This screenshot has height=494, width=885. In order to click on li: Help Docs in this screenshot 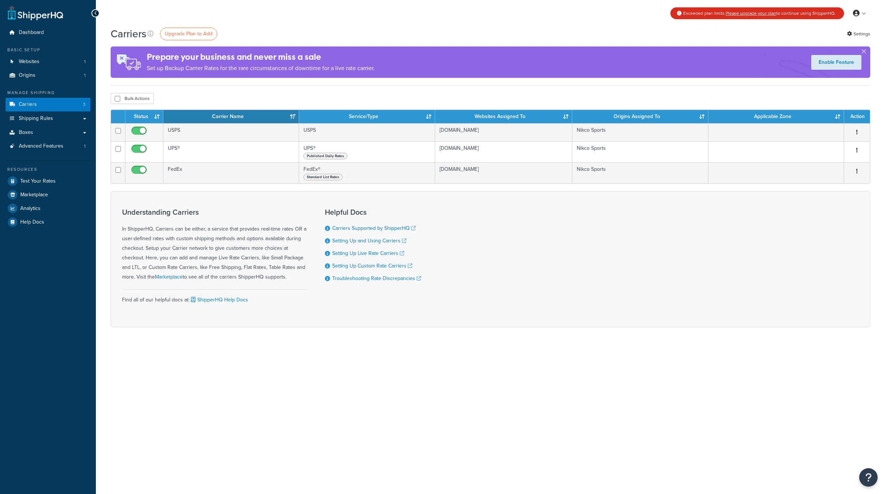, I will do `click(48, 222)`.